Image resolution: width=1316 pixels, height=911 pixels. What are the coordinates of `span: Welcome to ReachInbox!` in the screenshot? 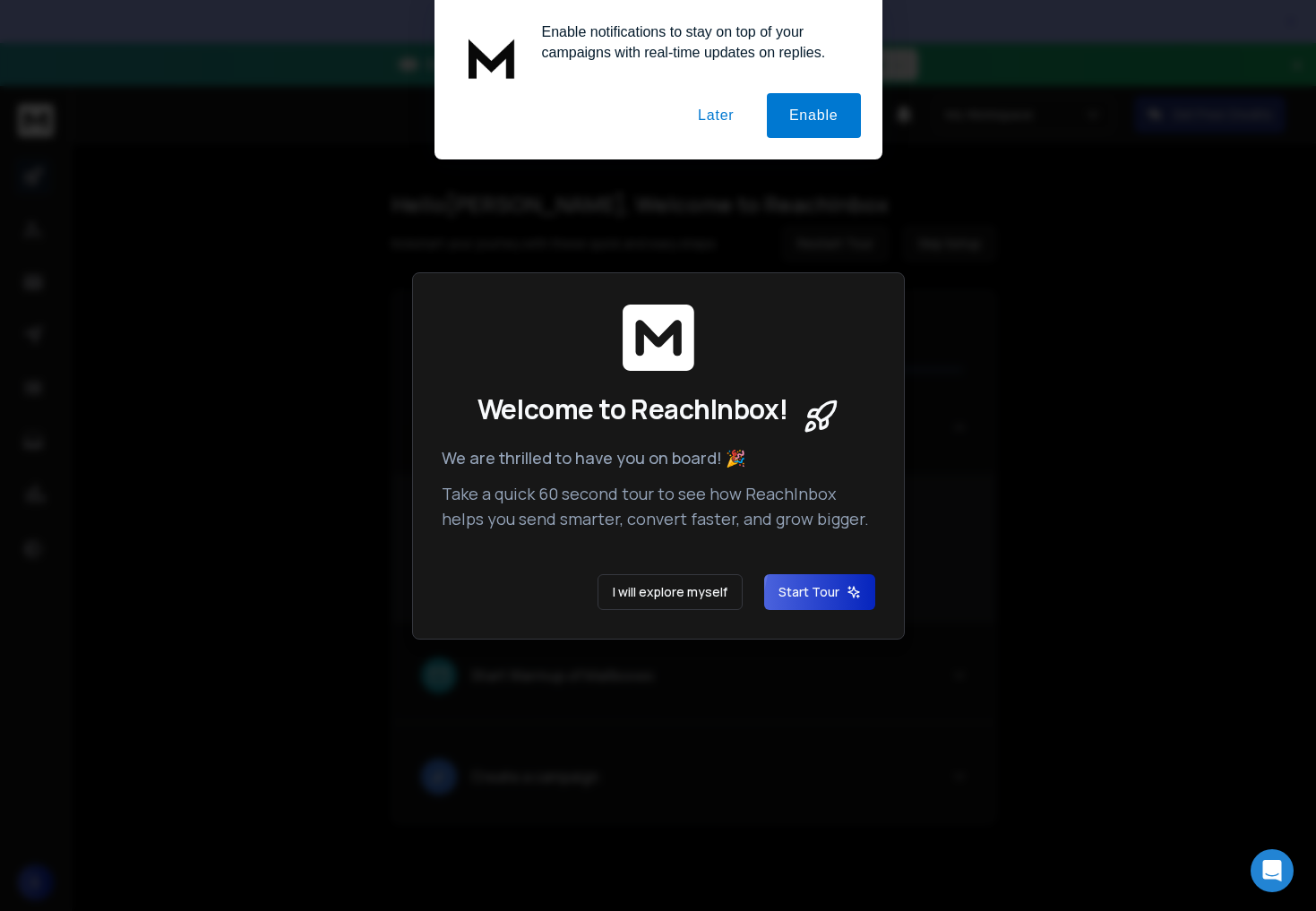 It's located at (633, 410).